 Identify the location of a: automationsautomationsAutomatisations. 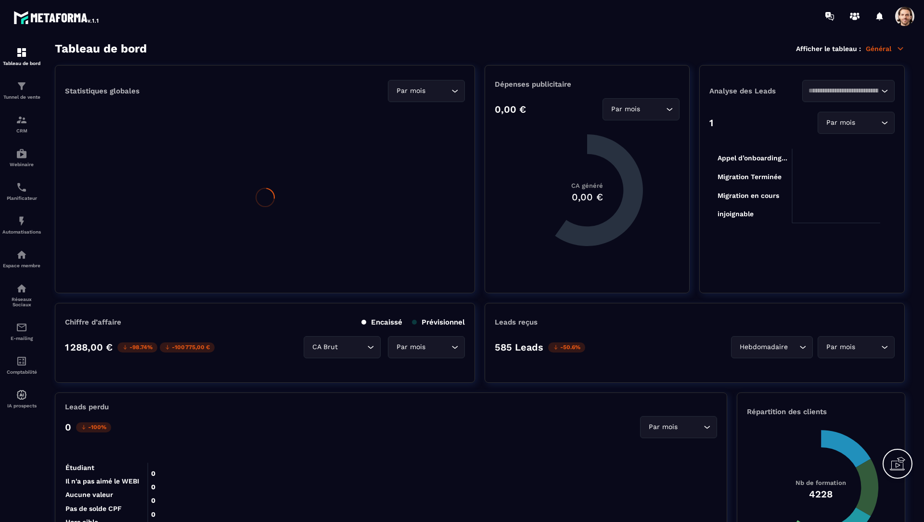
(22, 225).